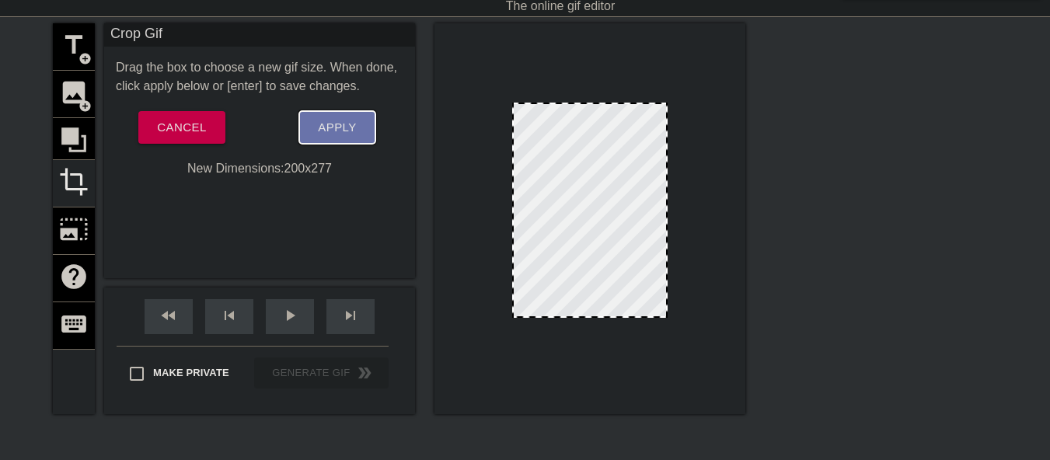  What do you see at coordinates (336, 127) in the screenshot?
I see `button: Apply` at bounding box center [336, 127].